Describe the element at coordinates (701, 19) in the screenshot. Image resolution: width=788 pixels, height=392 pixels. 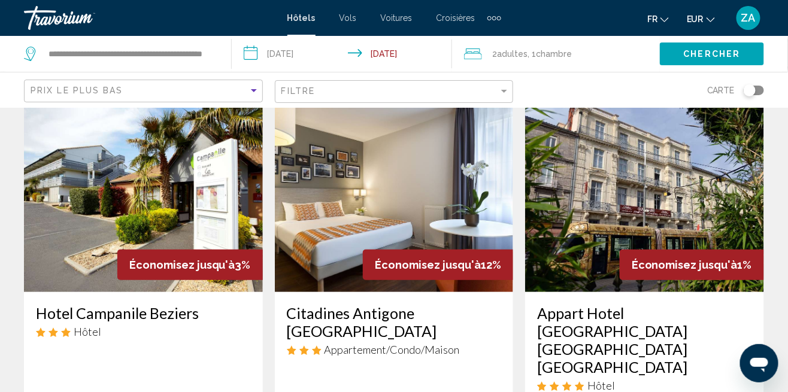
I see `button: Change currency` at that location.